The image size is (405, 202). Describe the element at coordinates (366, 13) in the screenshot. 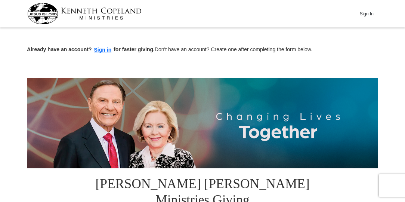

I see `button: Sign In` at that location.